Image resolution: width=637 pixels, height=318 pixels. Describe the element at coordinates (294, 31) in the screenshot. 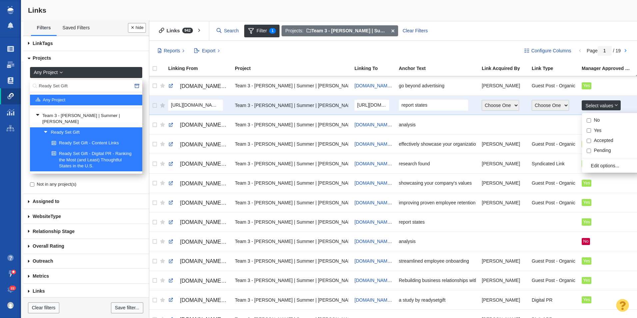

I see `span: Projects:` at that location.